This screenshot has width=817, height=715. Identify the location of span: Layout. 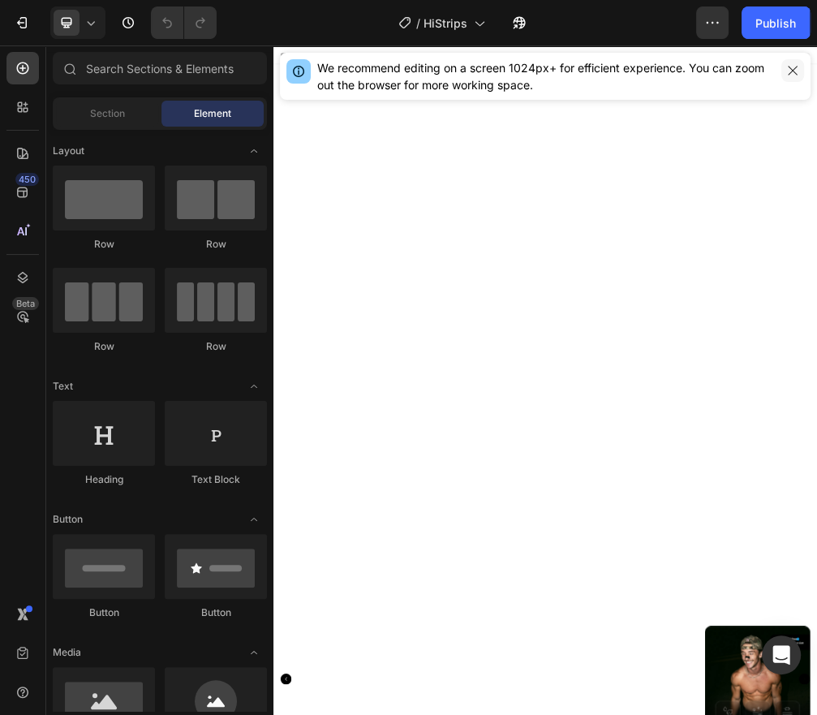
(68, 151).